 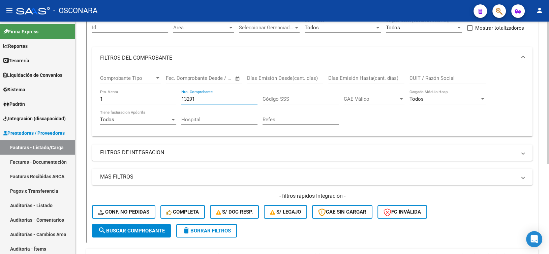 I want to click on input: End date, so click(x=210, y=78).